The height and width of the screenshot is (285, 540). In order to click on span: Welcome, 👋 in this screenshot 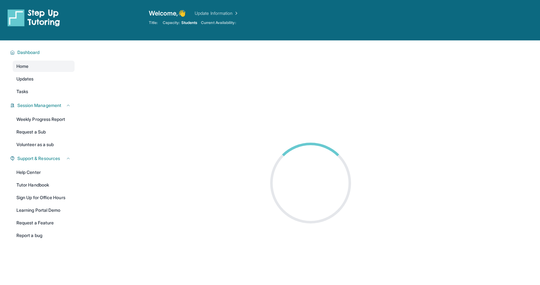, I will do `click(168, 13)`.